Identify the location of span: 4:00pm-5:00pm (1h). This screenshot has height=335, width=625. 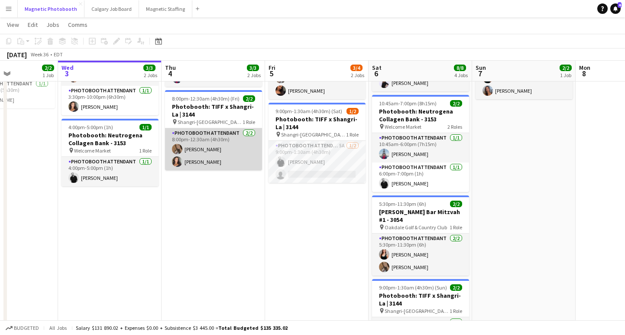
(90, 127).